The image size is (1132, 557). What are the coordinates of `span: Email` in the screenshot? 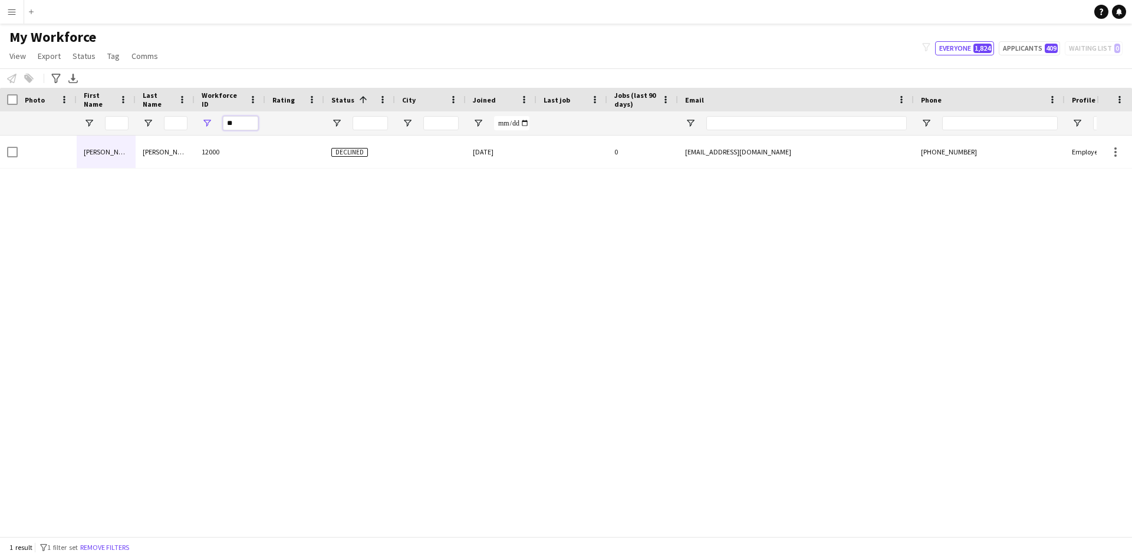 It's located at (695, 100).